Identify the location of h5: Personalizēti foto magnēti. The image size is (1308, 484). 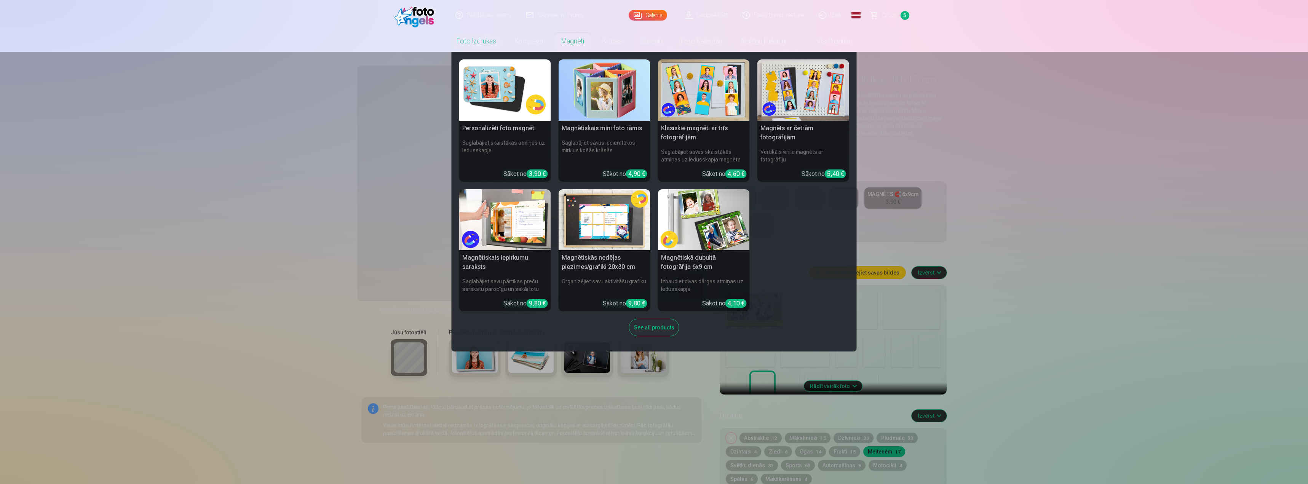
(505, 128).